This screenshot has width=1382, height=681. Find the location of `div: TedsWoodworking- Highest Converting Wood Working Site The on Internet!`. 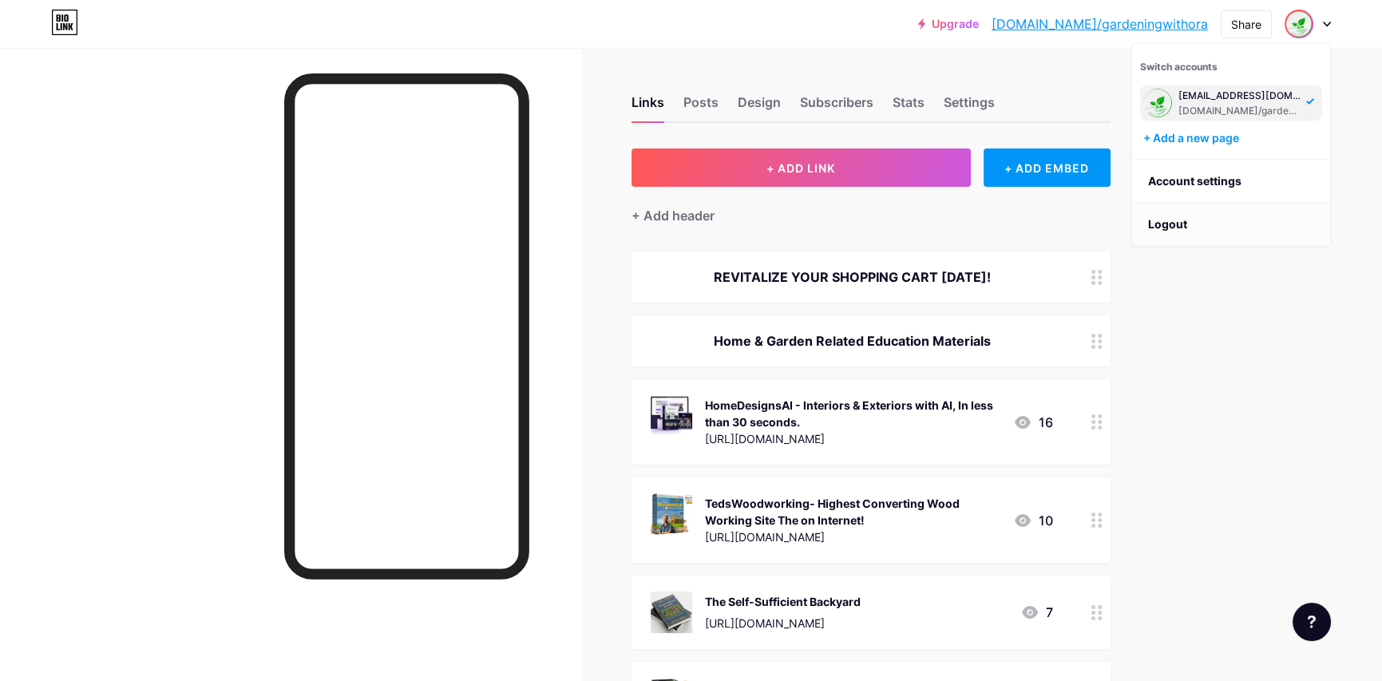

div: TedsWoodworking- Highest Converting Wood Working Site The on Internet! is located at coordinates (853, 512).